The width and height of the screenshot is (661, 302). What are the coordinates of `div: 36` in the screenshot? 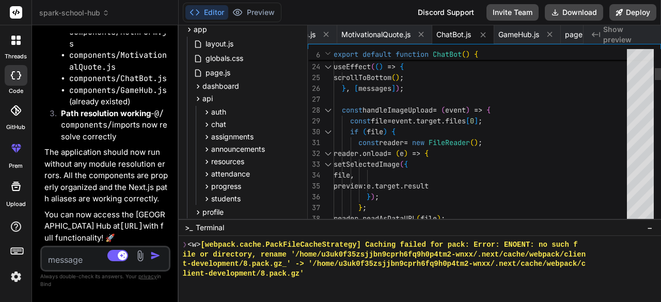 It's located at (314, 197).